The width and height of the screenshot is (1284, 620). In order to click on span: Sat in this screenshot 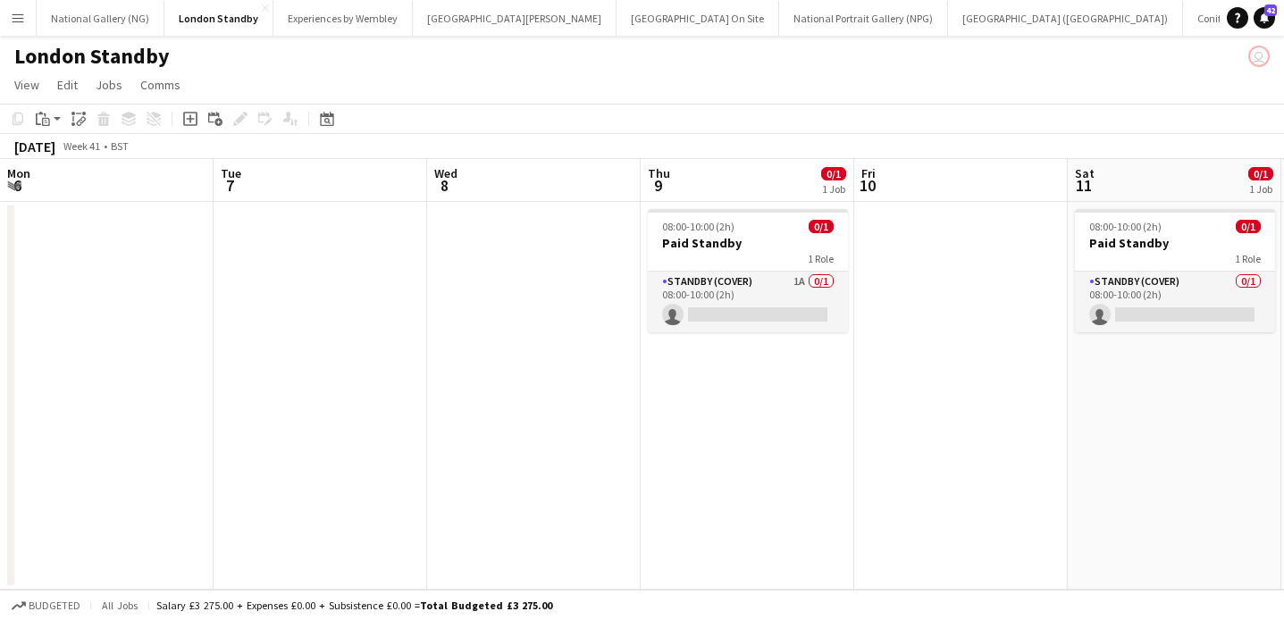, I will do `click(1085, 173)`.